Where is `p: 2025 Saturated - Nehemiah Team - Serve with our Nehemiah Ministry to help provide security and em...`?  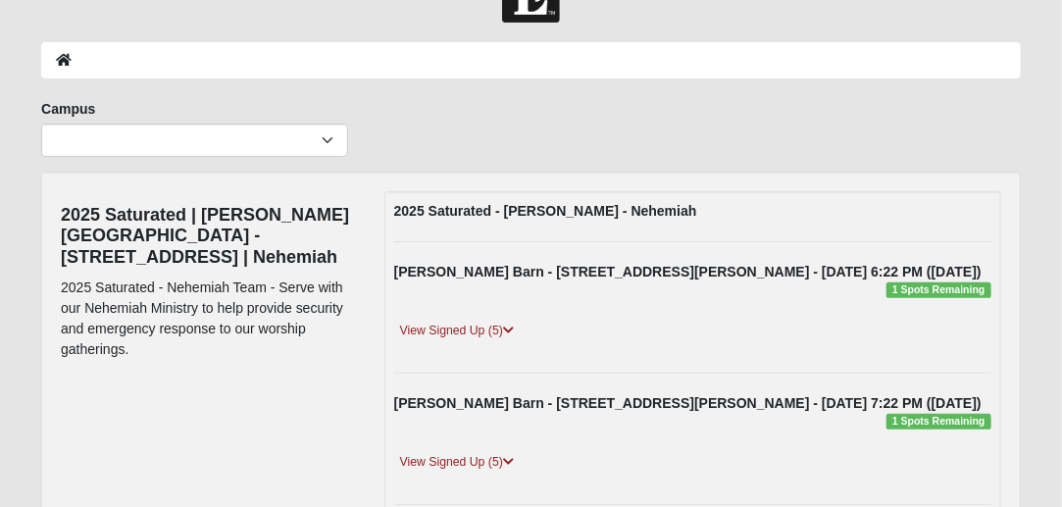
p: 2025 Saturated - Nehemiah Team - Serve with our Nehemiah Ministry to help provide security and em... is located at coordinates (208, 319).